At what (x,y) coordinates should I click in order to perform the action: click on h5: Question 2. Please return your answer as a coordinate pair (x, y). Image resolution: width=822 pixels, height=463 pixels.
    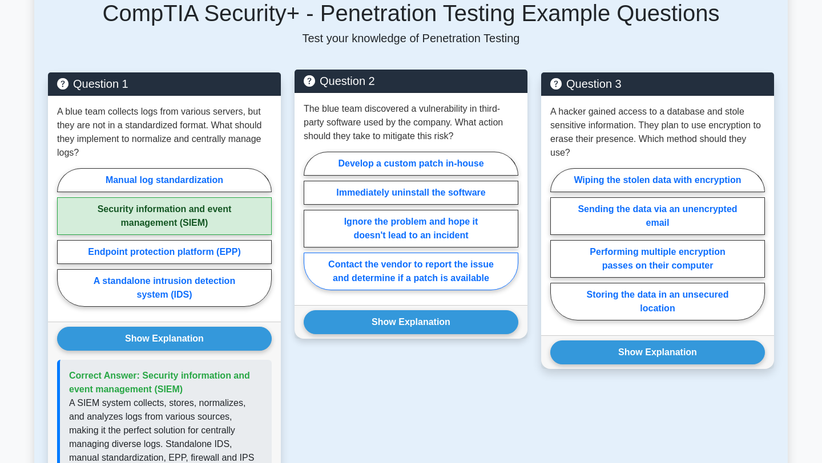
    Looking at the image, I should click on (411, 81).